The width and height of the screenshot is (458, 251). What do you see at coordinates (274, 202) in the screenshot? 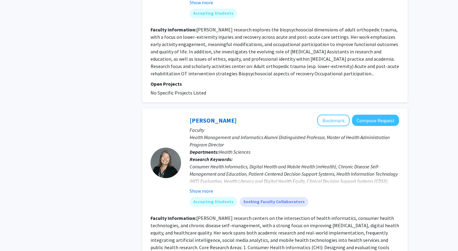
I see `mat-chip: Seeking Faculty Collaborators` at bounding box center [274, 202].